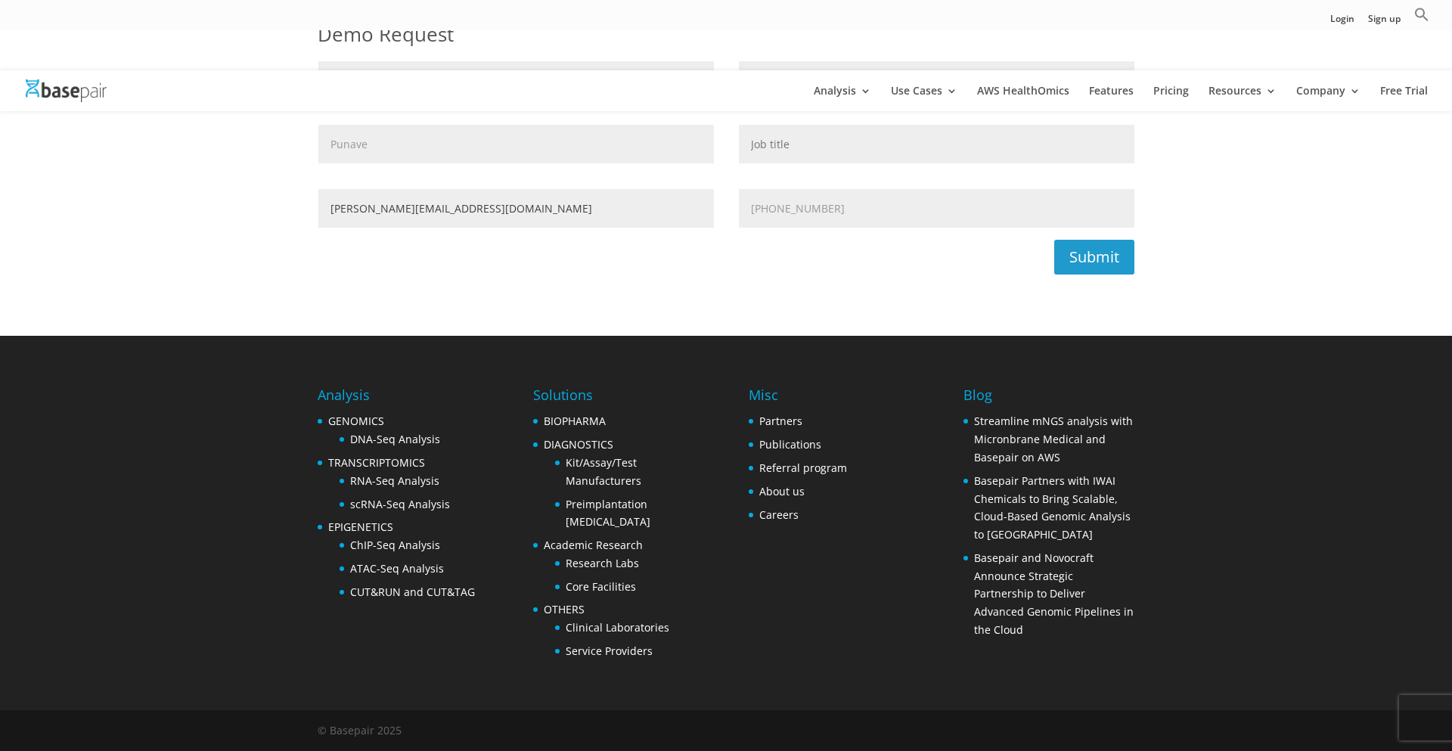  I want to click on a: Company, so click(1328, 98).